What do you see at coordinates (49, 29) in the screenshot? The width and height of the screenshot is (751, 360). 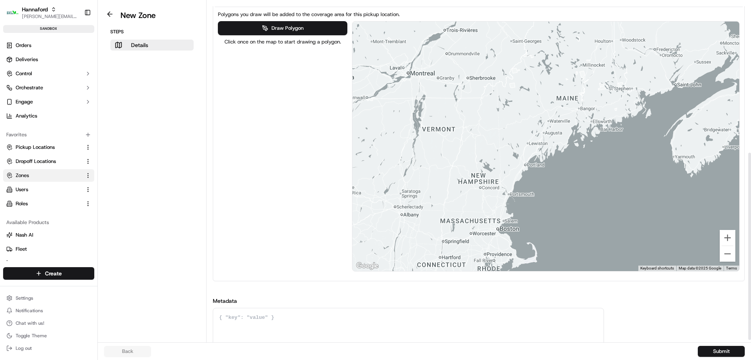 I see `div: sandbox` at bounding box center [49, 29].